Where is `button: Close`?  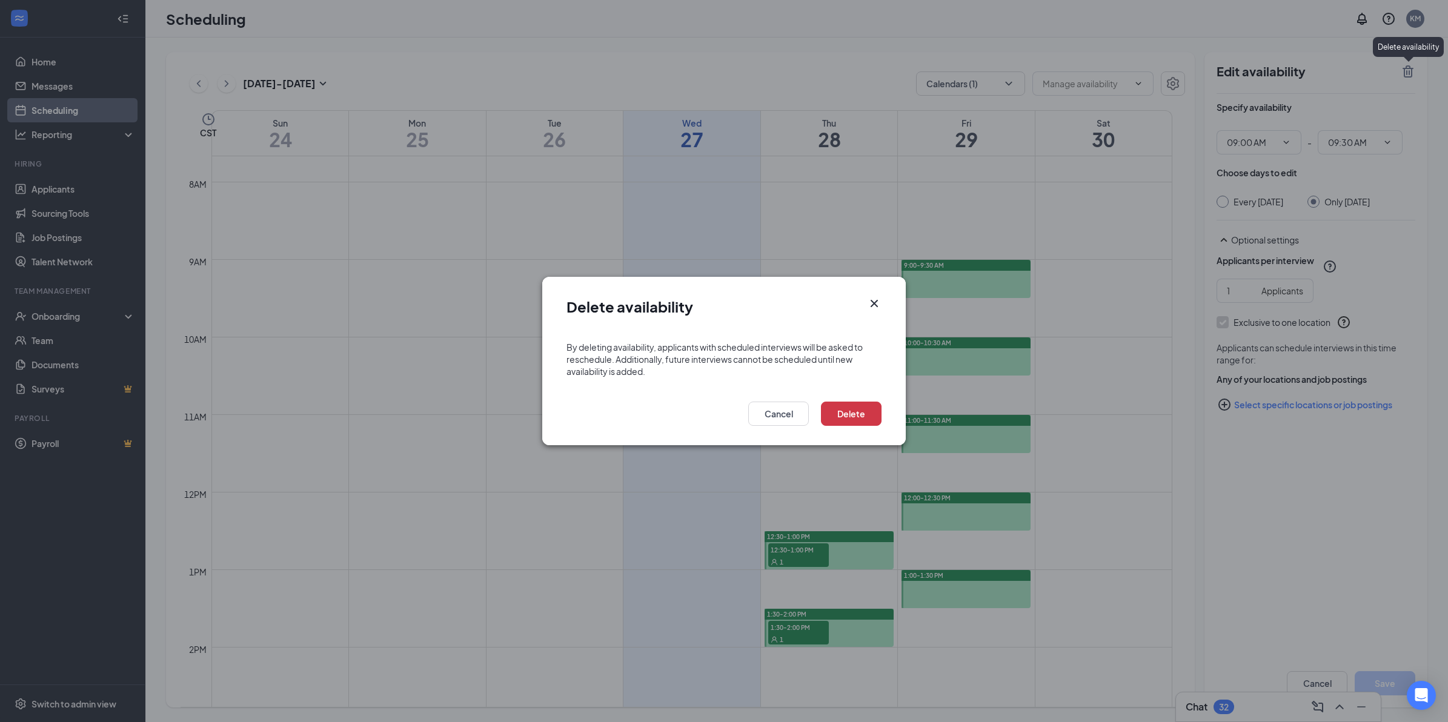 button: Close is located at coordinates (875, 304).